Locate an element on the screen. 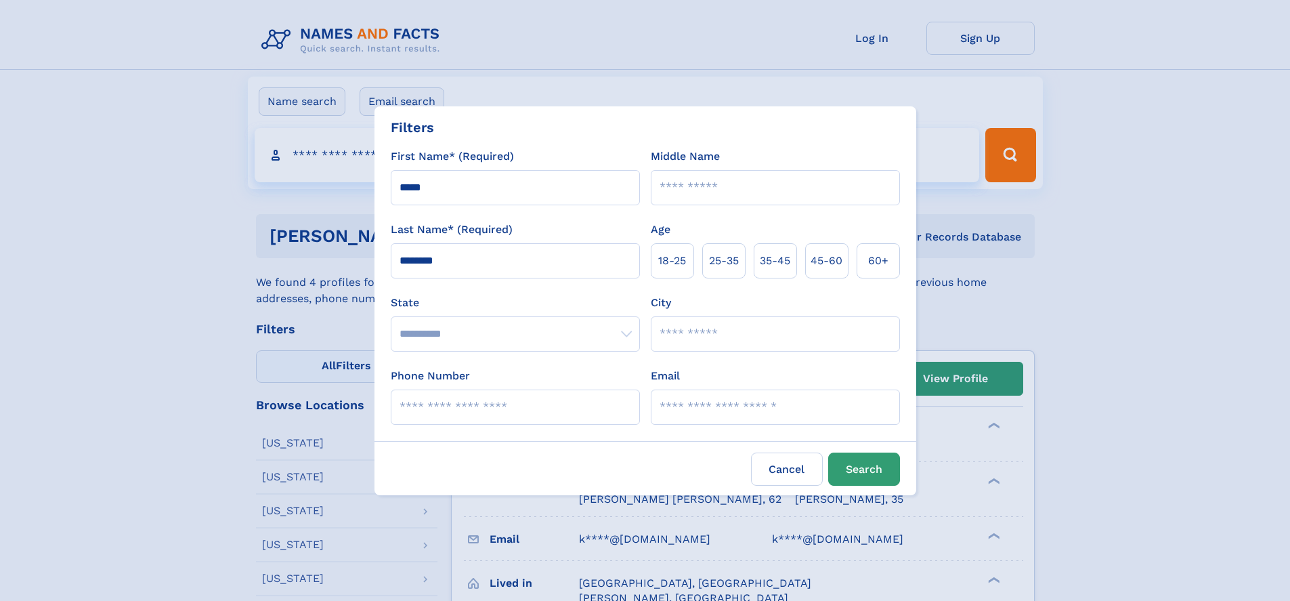 This screenshot has height=601, width=1290. button: Search is located at coordinates (864, 469).